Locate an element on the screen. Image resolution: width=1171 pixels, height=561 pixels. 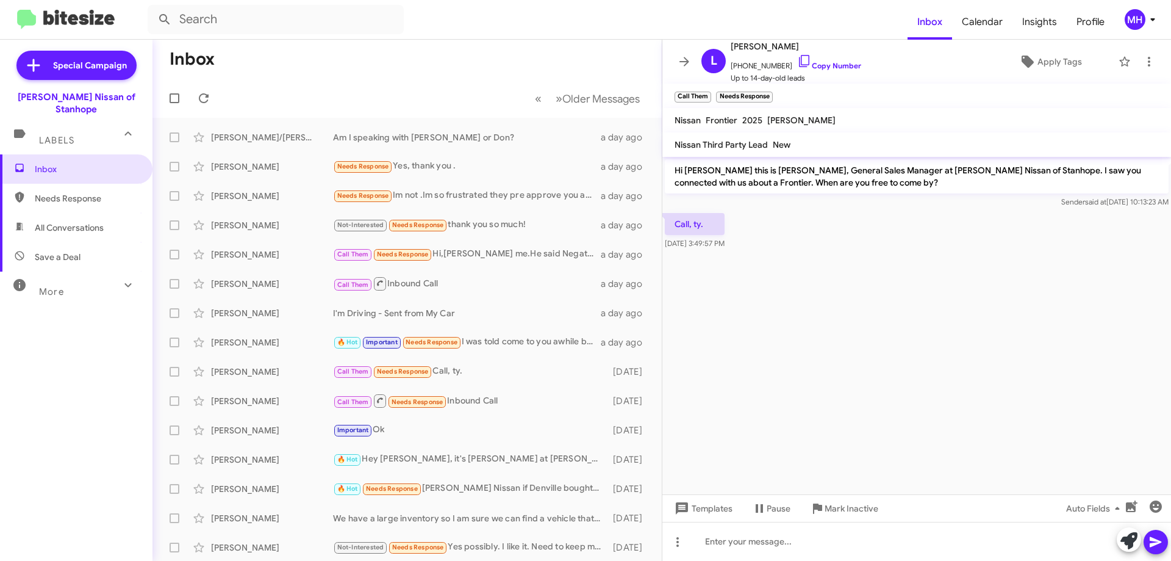
div: MH is located at coordinates (1135, 20).